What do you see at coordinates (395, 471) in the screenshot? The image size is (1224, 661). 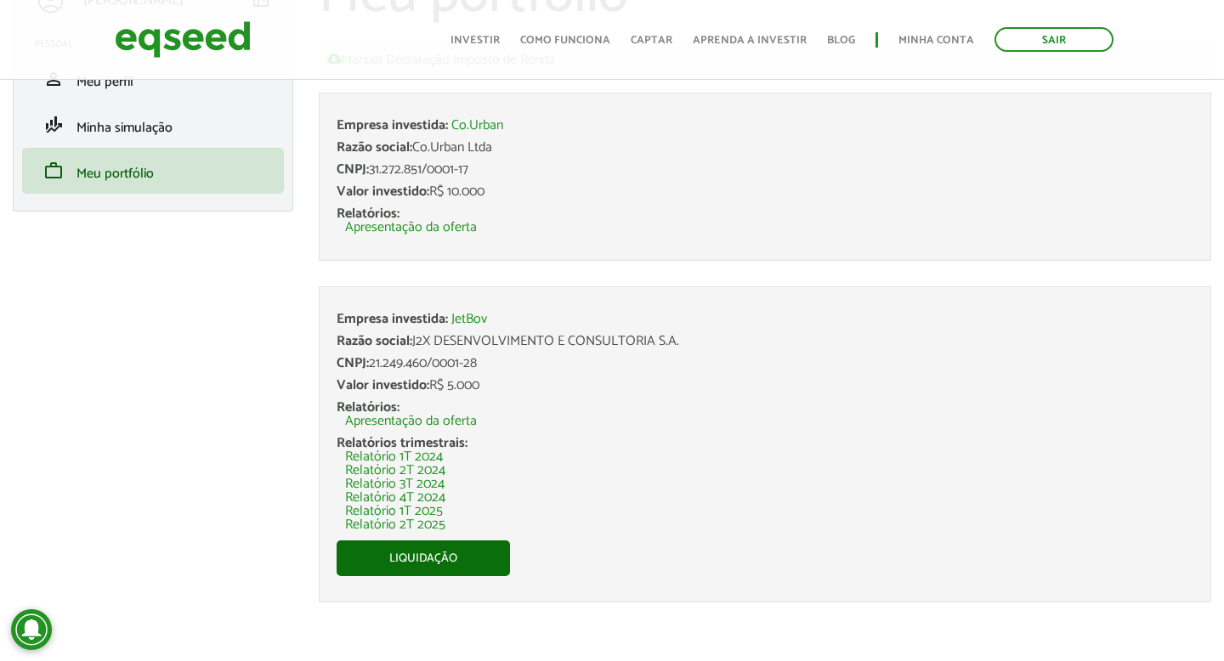 I see `a: Relatório 2T 2024` at bounding box center [395, 471].